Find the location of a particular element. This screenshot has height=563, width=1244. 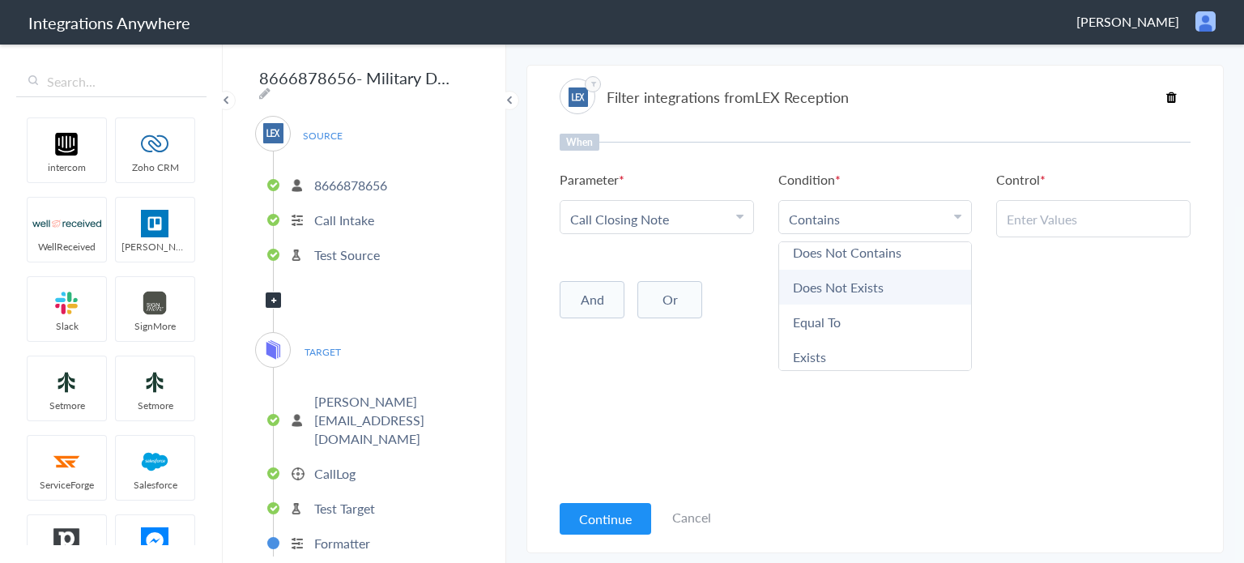

a: Call Closing Note is located at coordinates (620, 219).